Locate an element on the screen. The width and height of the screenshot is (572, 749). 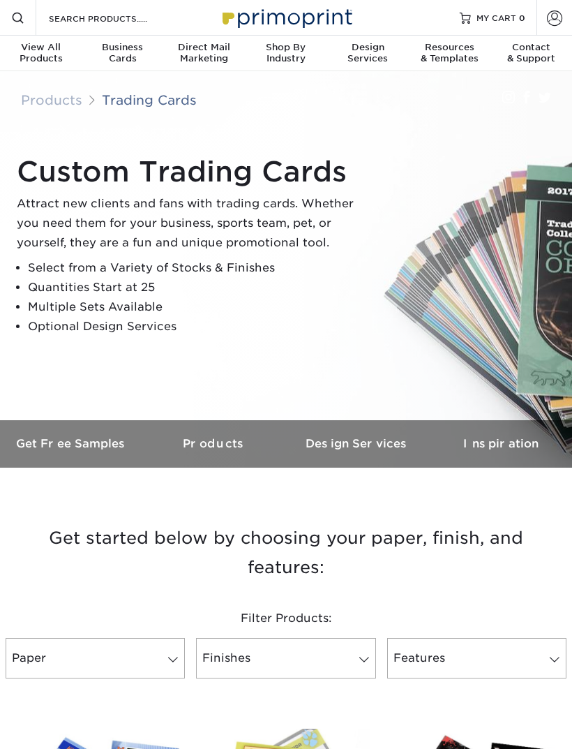
li: Quantities Start at 25 is located at coordinates (197, 288).